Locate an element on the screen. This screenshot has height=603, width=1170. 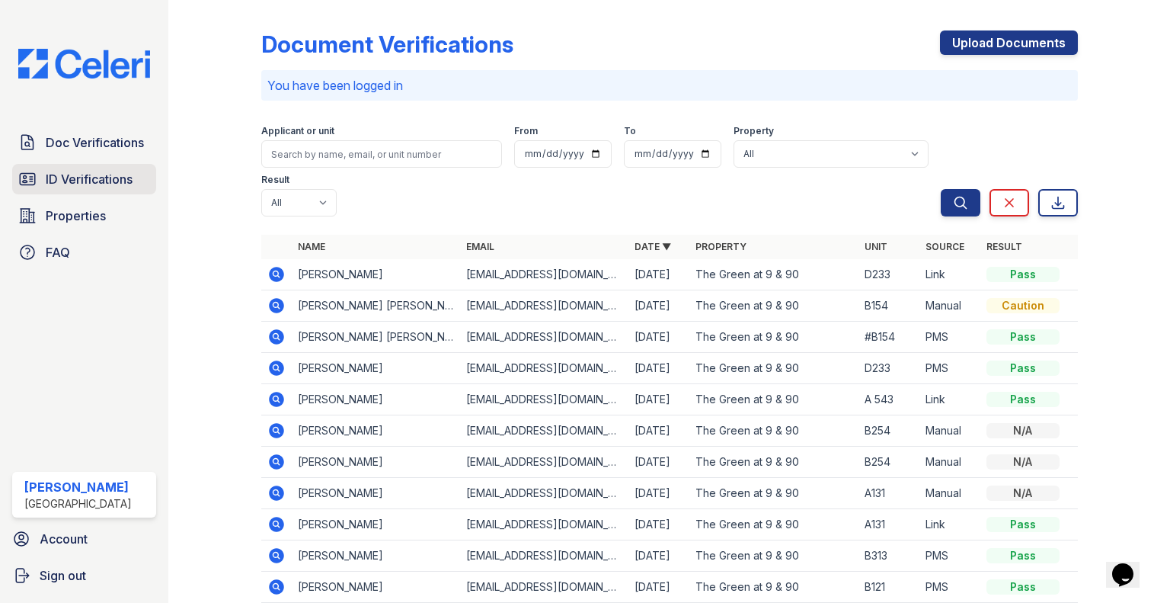
span: Account is located at coordinates (63, 539).